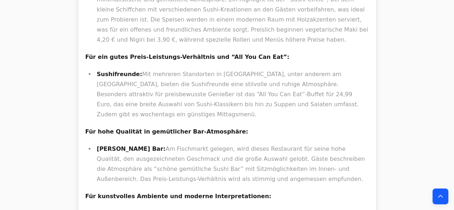  I want to click on strong: Für ein gutes Preis-Leistungs-Verhältnis und “All You Can Eat”:, so click(187, 57).